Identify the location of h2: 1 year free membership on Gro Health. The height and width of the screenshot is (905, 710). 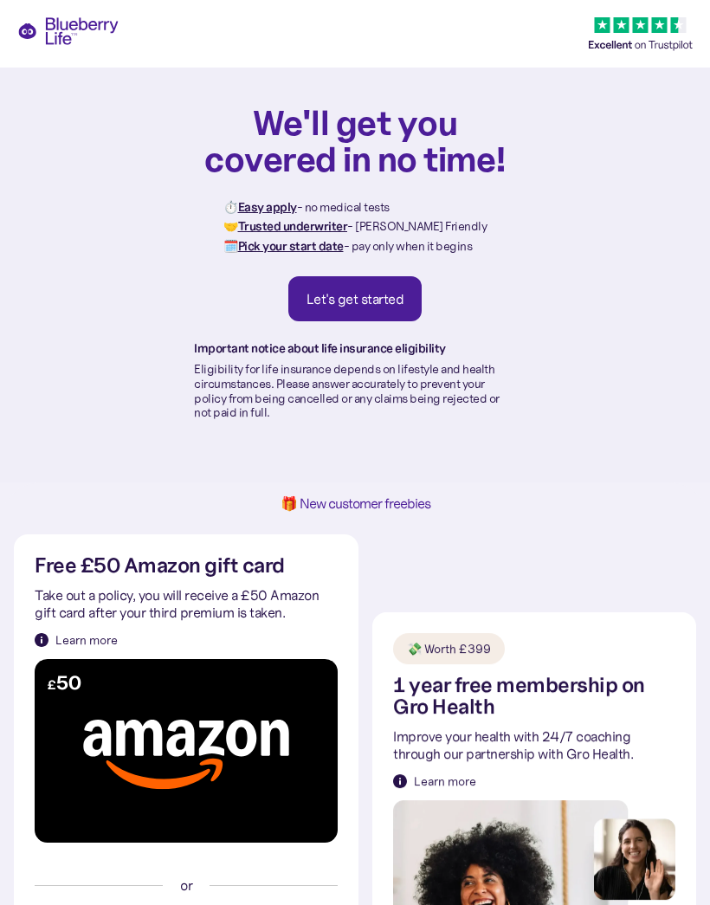
(534, 696).